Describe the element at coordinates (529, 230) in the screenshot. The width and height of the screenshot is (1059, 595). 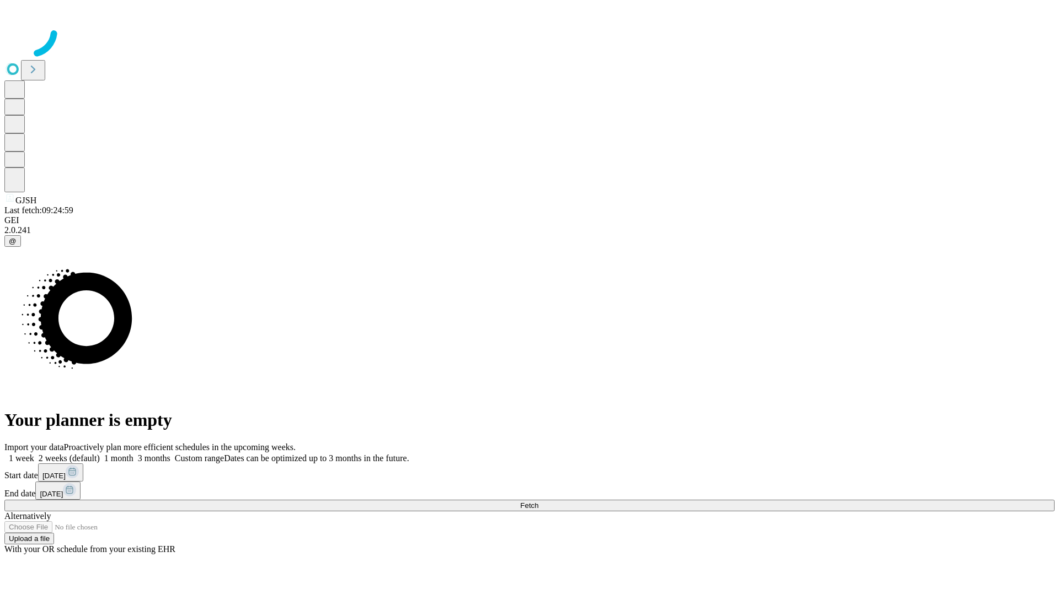
I see `div: 2.0.241` at that location.